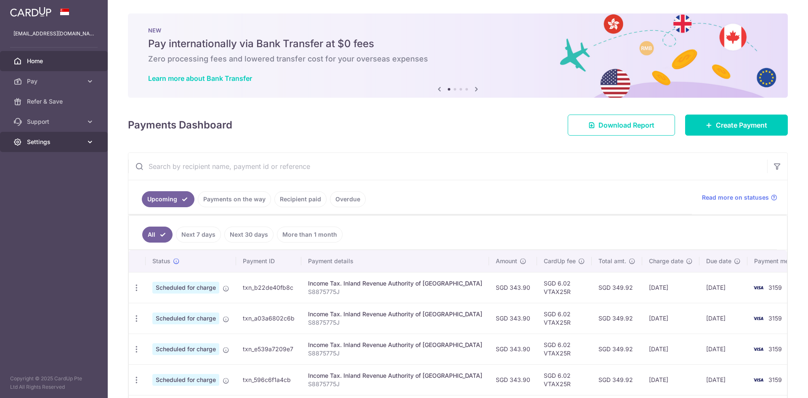 The image size is (808, 398). I want to click on span: Amount, so click(506, 261).